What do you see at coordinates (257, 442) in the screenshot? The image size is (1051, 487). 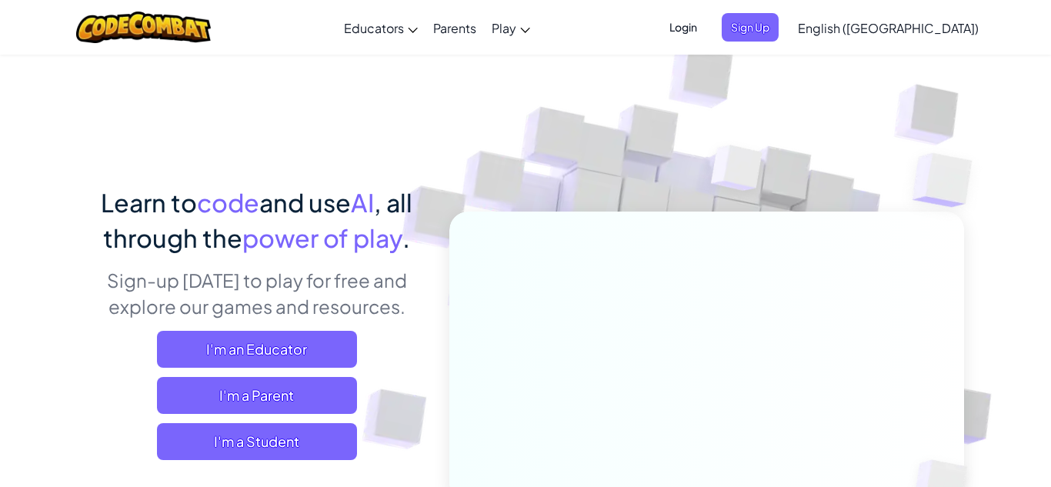 I see `button: I'm a Student` at bounding box center [257, 442].